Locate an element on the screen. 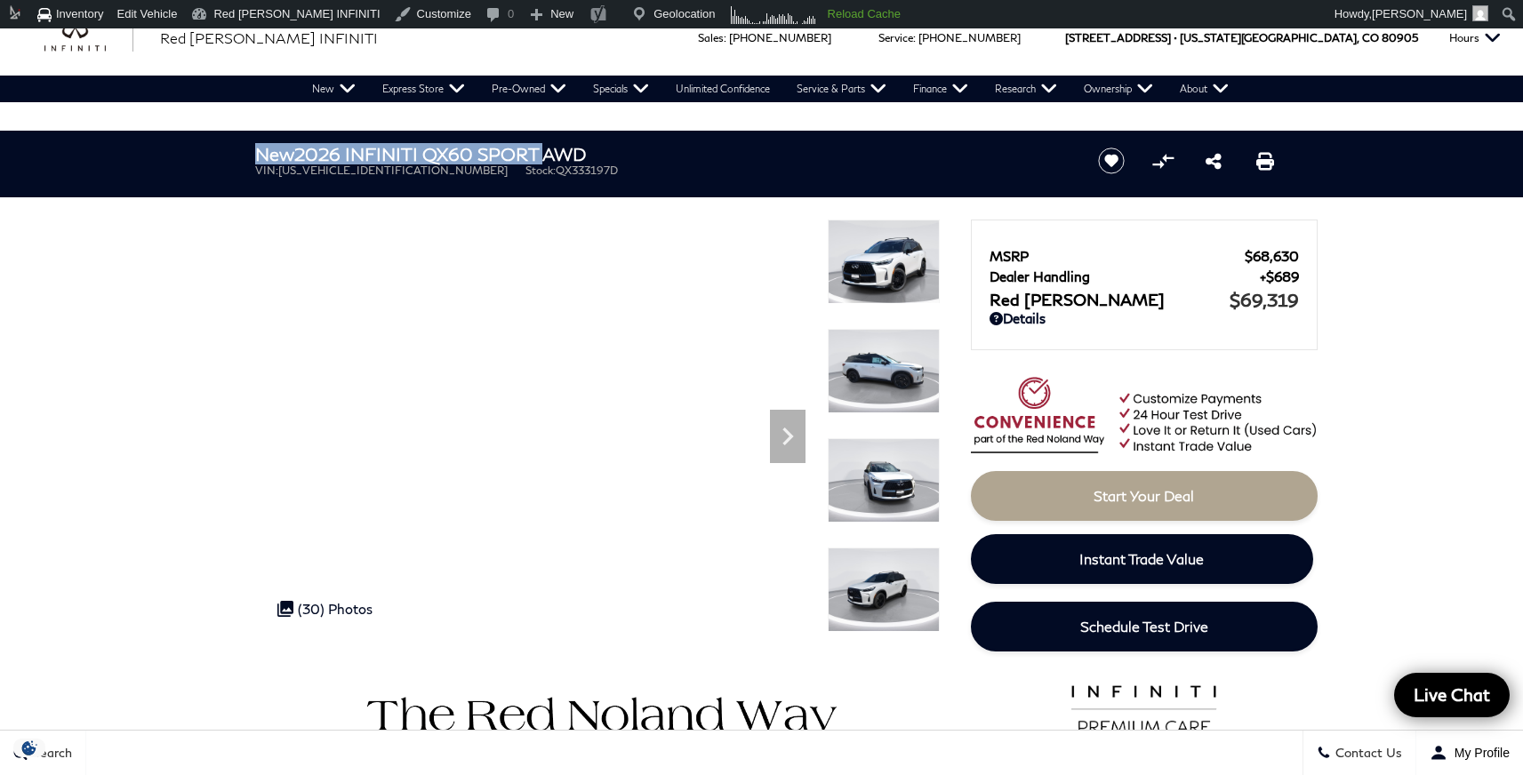 The height and width of the screenshot is (775, 1523). span: Schedule Test Drive is located at coordinates (1144, 626).